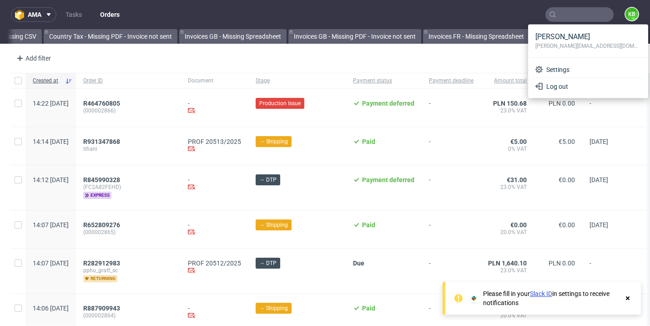  Describe the element at coordinates (101, 263) in the screenshot. I see `span: R282912983` at that location.